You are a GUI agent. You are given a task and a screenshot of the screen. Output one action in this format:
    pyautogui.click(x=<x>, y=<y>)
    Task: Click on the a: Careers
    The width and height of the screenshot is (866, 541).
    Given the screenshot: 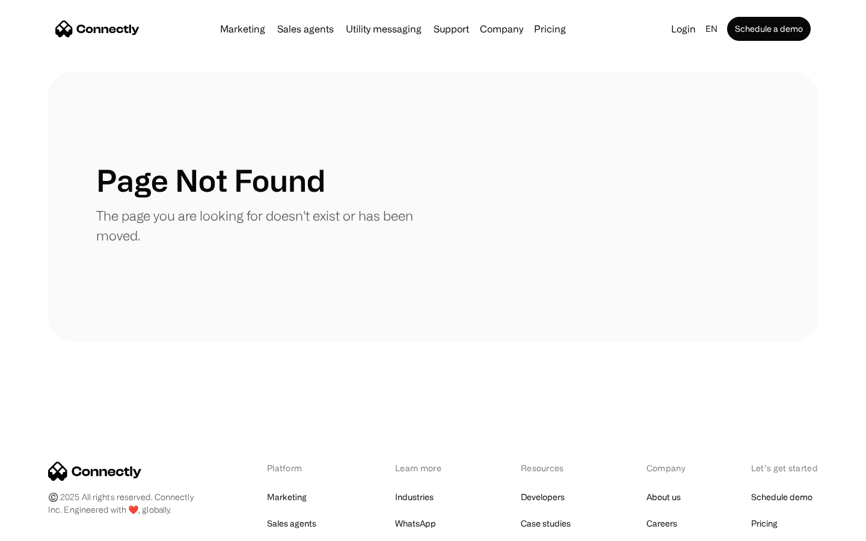 What is the action you would take?
    pyautogui.click(x=661, y=524)
    